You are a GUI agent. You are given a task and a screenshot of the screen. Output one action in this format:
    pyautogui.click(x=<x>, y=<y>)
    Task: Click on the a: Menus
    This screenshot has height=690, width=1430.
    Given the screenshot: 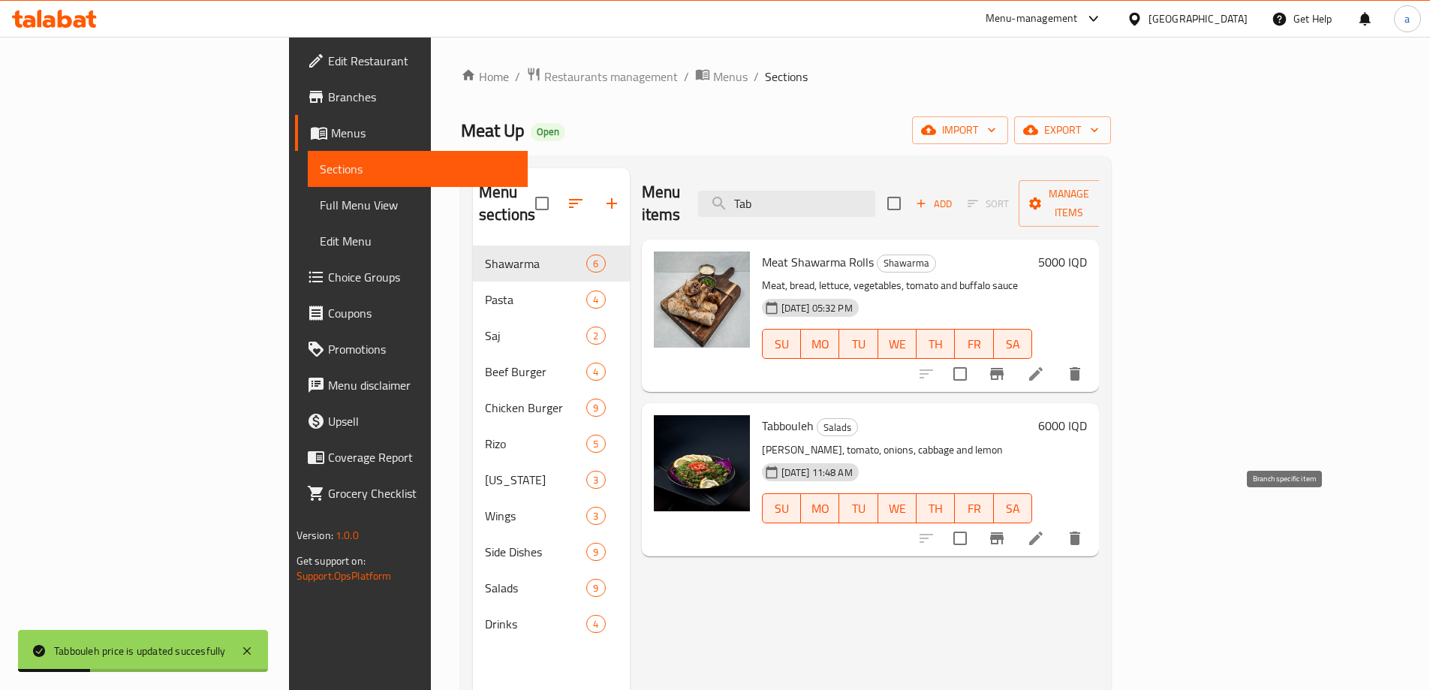 What is the action you would take?
    pyautogui.click(x=721, y=77)
    